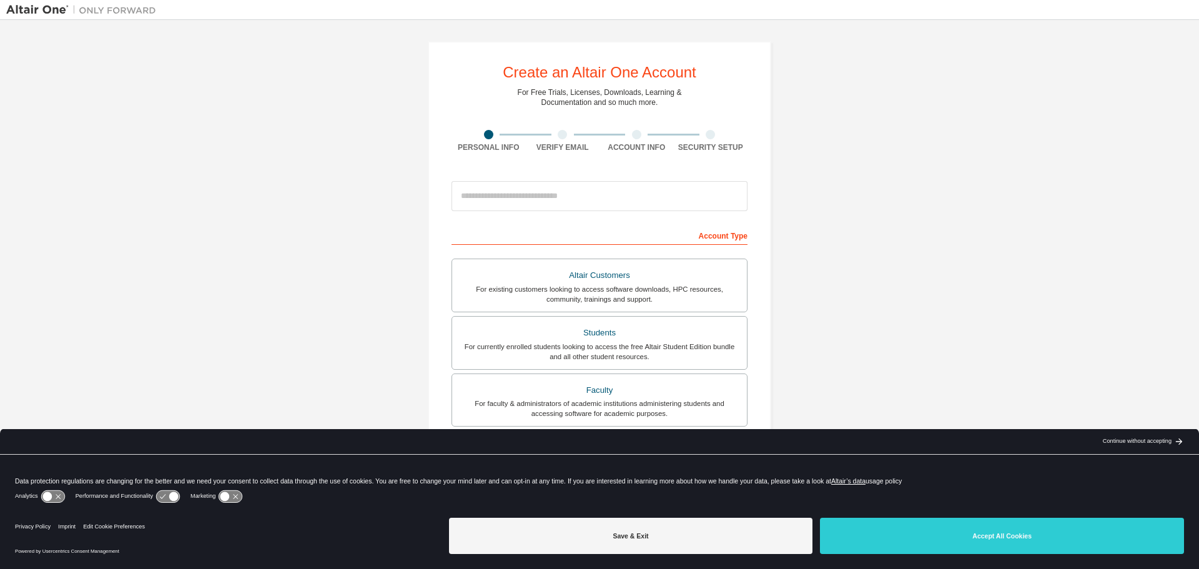 The height and width of the screenshot is (569, 1199). What do you see at coordinates (599, 294) in the screenshot?
I see `div: For existing customers looking to access software downloads, HPC resources, community, trainings ...` at bounding box center [599, 294].